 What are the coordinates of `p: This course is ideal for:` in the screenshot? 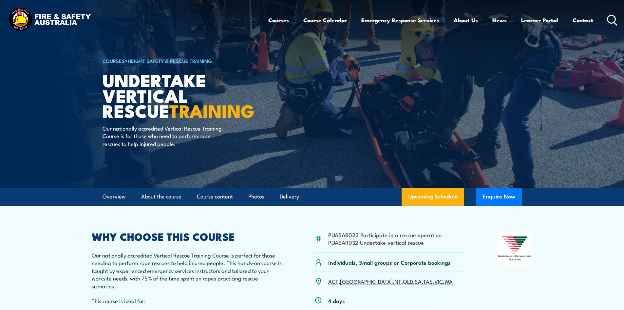 It's located at (187, 300).